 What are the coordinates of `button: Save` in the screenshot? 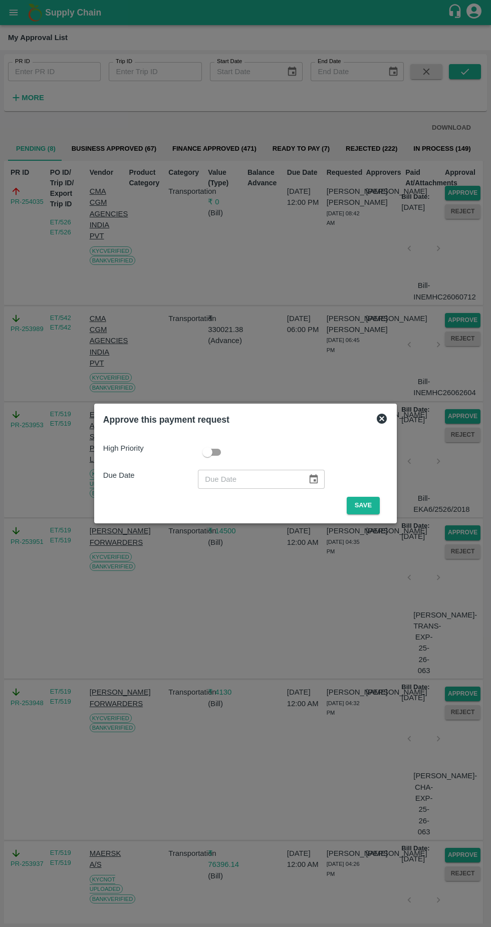 It's located at (363, 506).